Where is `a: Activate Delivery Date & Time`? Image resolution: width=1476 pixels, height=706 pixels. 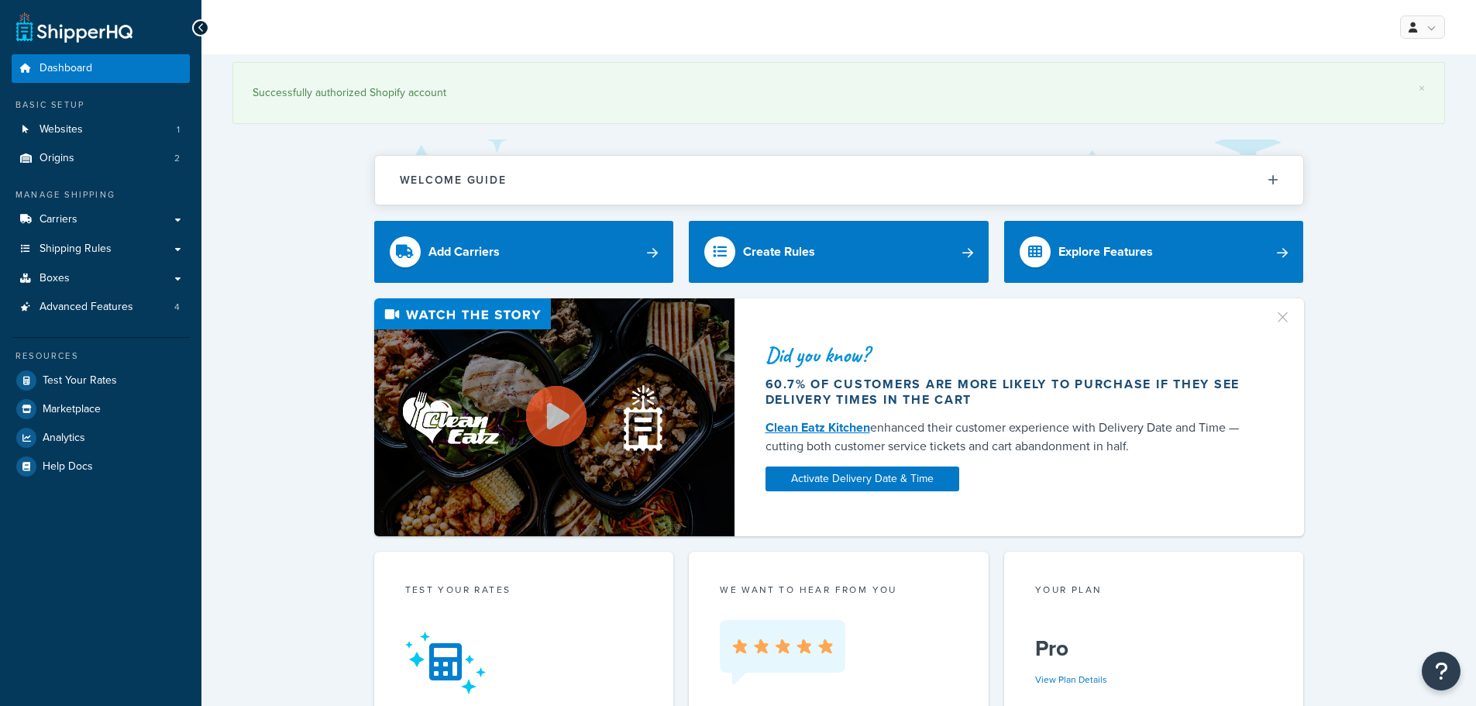 a: Activate Delivery Date & Time is located at coordinates (862, 479).